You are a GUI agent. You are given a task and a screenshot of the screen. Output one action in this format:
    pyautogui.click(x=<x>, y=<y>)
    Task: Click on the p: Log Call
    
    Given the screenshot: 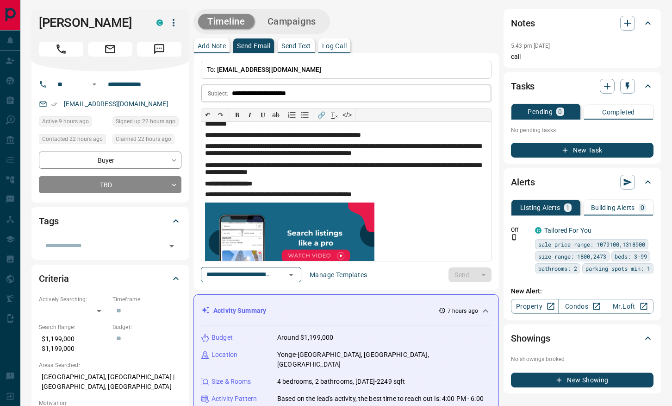 What is the action you would take?
    pyautogui.click(x=334, y=46)
    